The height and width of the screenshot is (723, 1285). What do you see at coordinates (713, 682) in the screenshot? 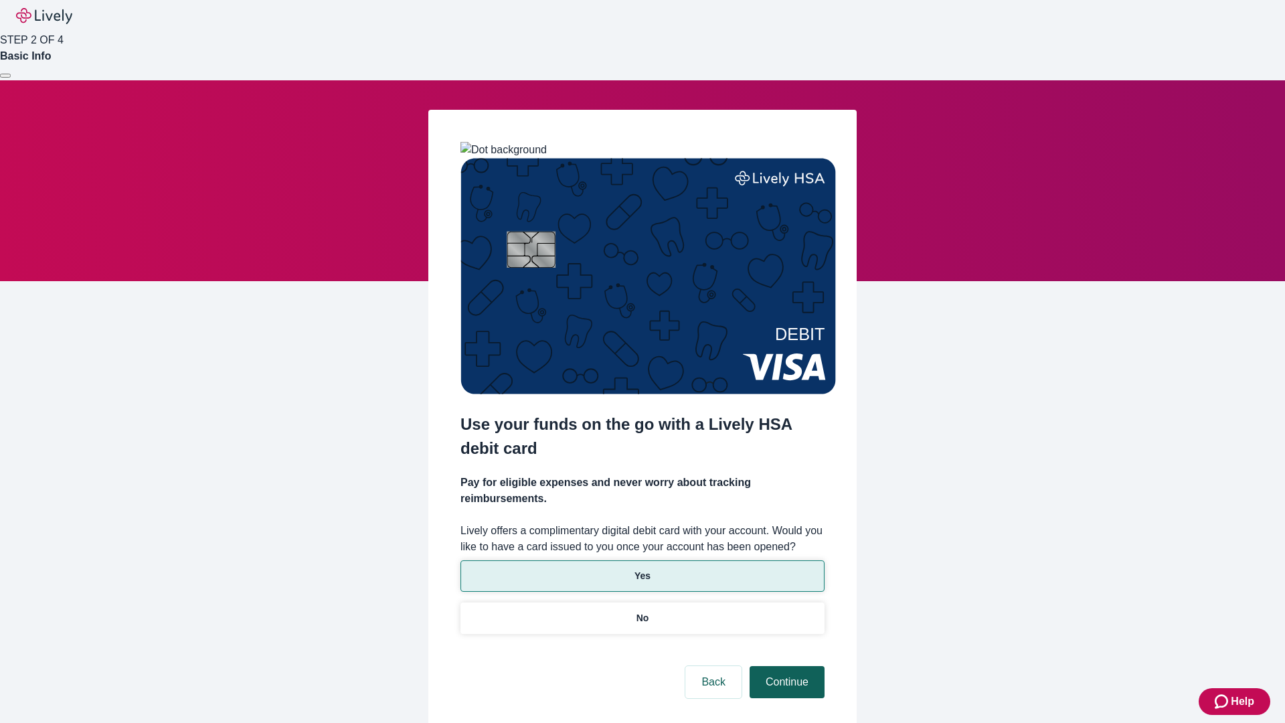
I see `button: Back` at bounding box center [713, 682].